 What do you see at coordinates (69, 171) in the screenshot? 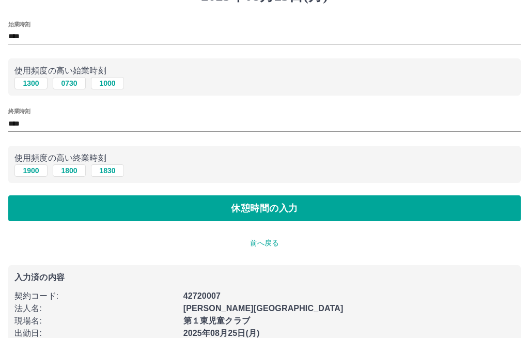
I see `button: 1800` at bounding box center [69, 171].